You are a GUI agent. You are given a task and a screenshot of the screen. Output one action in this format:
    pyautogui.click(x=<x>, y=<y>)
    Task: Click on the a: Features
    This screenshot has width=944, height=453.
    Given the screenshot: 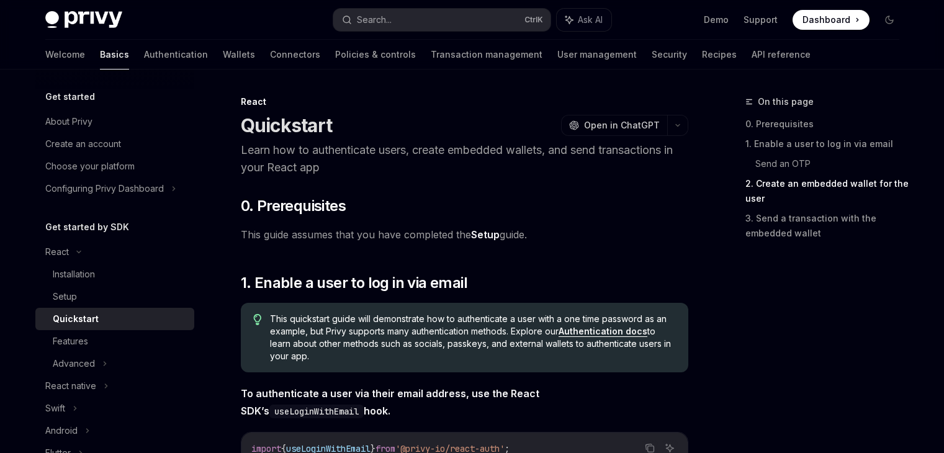 What is the action you would take?
    pyautogui.click(x=115, y=341)
    